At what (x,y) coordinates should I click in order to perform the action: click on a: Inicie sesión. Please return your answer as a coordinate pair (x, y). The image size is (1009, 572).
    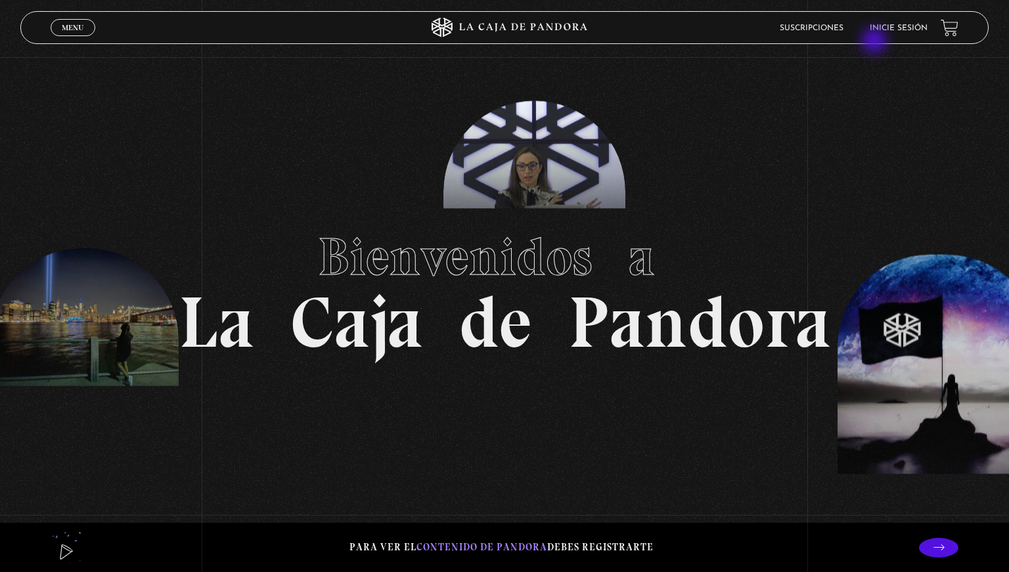
    Looking at the image, I should click on (898, 28).